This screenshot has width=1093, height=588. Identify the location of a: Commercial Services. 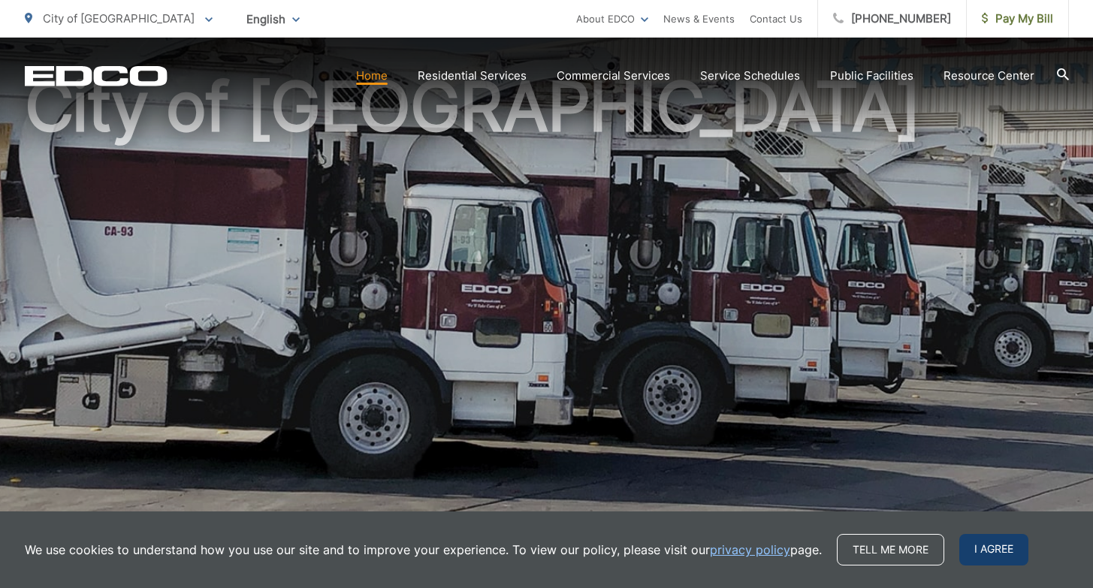
(613, 76).